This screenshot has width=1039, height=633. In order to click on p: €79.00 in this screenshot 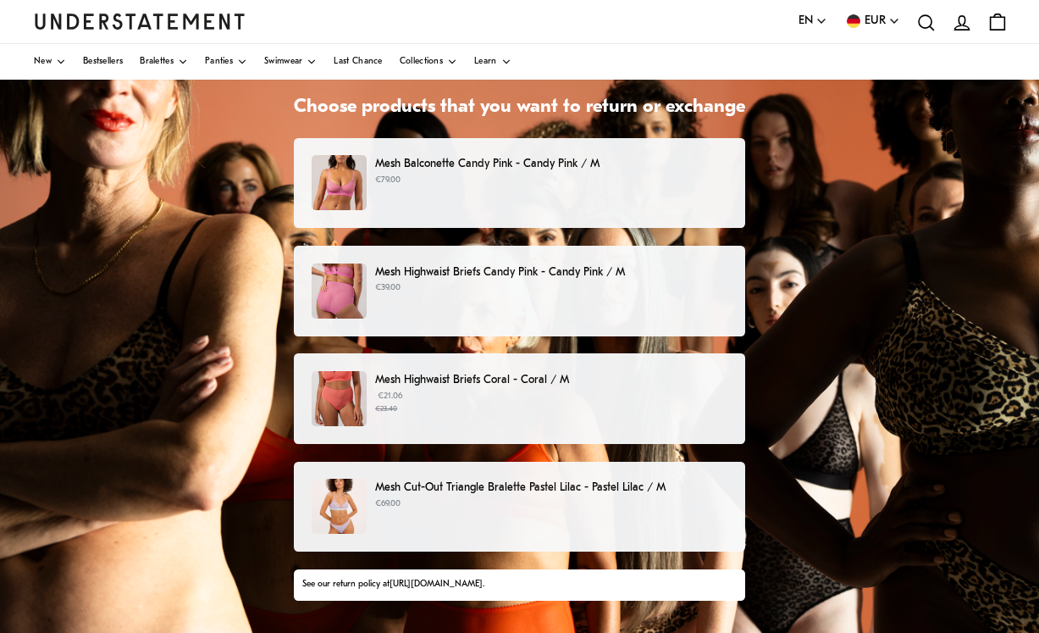, I will do `click(551, 180)`.